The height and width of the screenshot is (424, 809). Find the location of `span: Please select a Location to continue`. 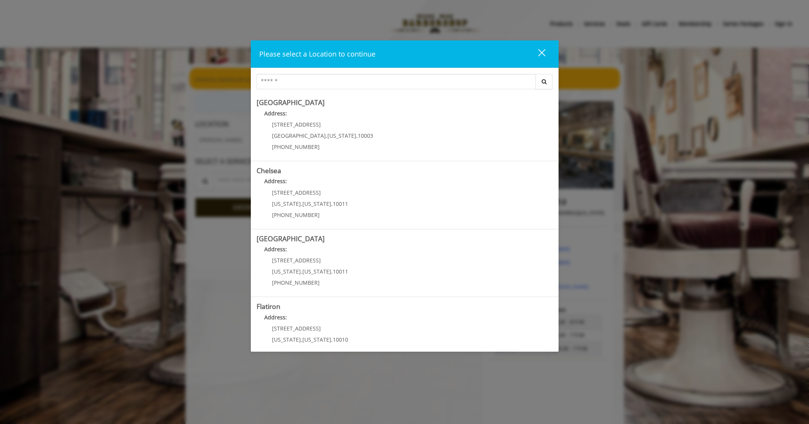

span: Please select a Location to continue is located at coordinates (317, 54).